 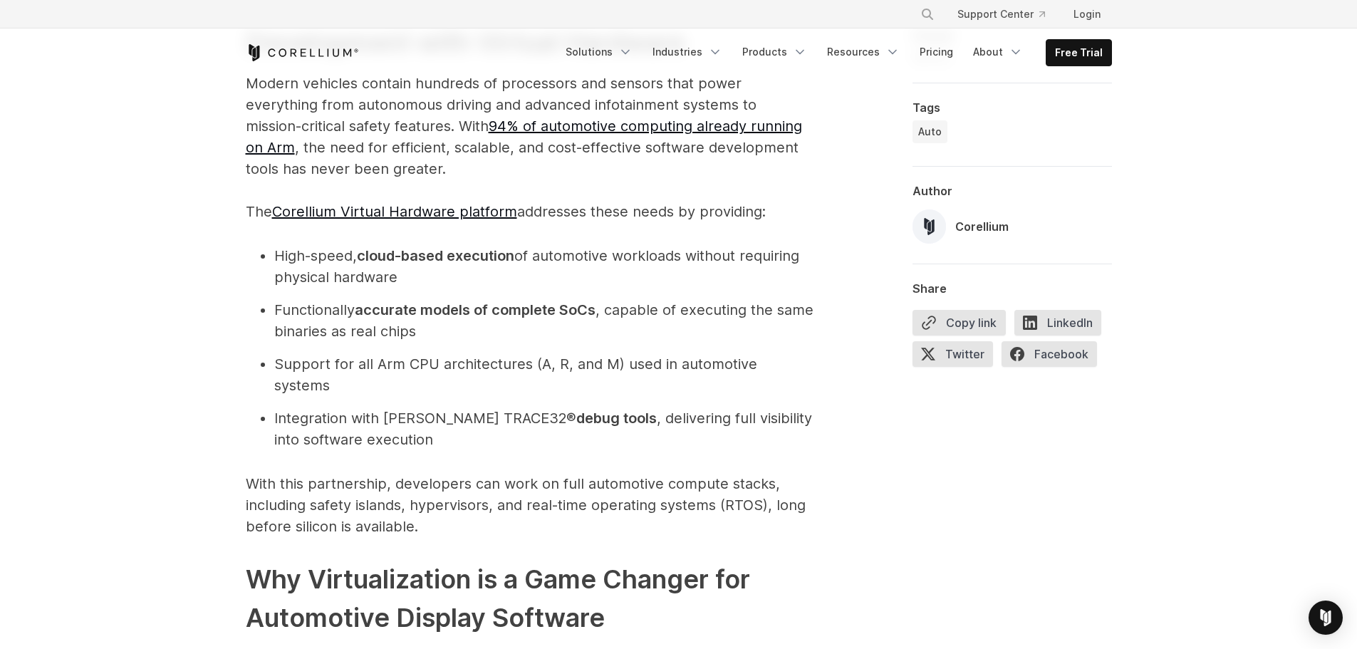 I want to click on li: High-speed, of automotive workloads without requiring physical hardware, so click(x=545, y=266).